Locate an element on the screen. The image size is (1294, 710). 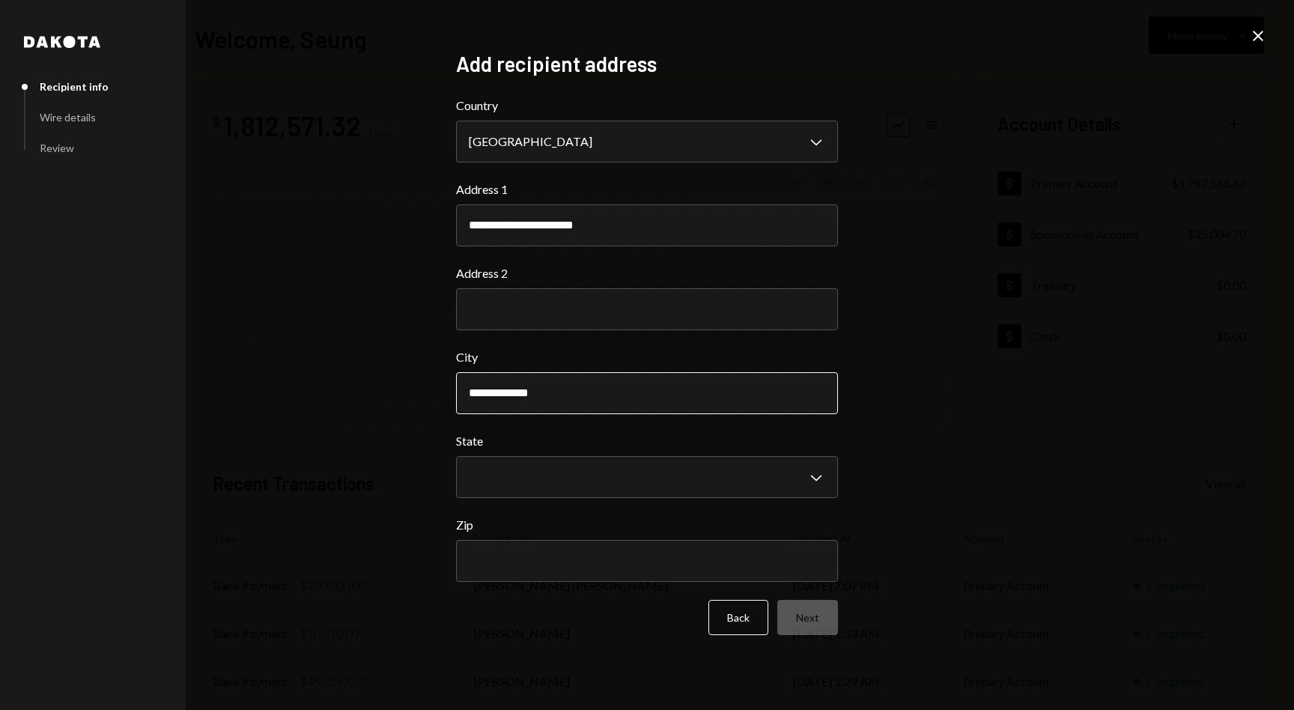
button: Country is located at coordinates (647, 142).